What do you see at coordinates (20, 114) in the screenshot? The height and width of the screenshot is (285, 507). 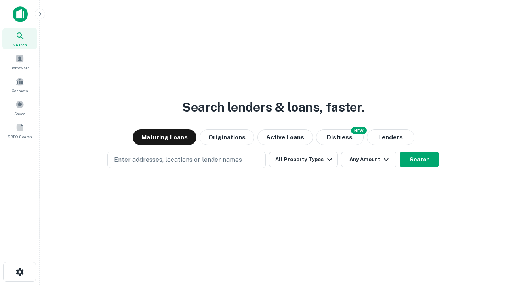 I see `span: Saved` at bounding box center [20, 114].